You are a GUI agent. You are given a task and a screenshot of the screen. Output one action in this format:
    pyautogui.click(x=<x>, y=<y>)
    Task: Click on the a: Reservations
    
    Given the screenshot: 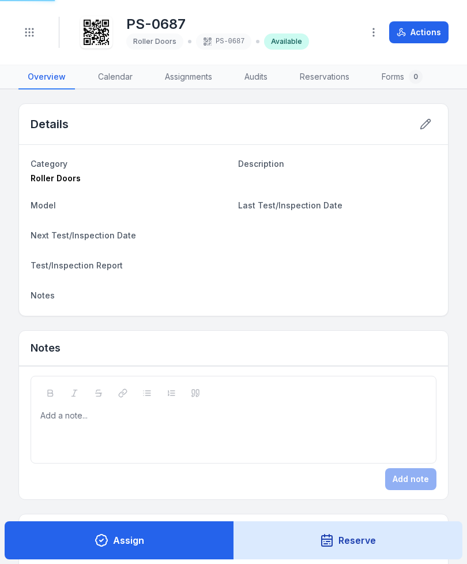 What is the action you would take?
    pyautogui.click(x=325, y=77)
    